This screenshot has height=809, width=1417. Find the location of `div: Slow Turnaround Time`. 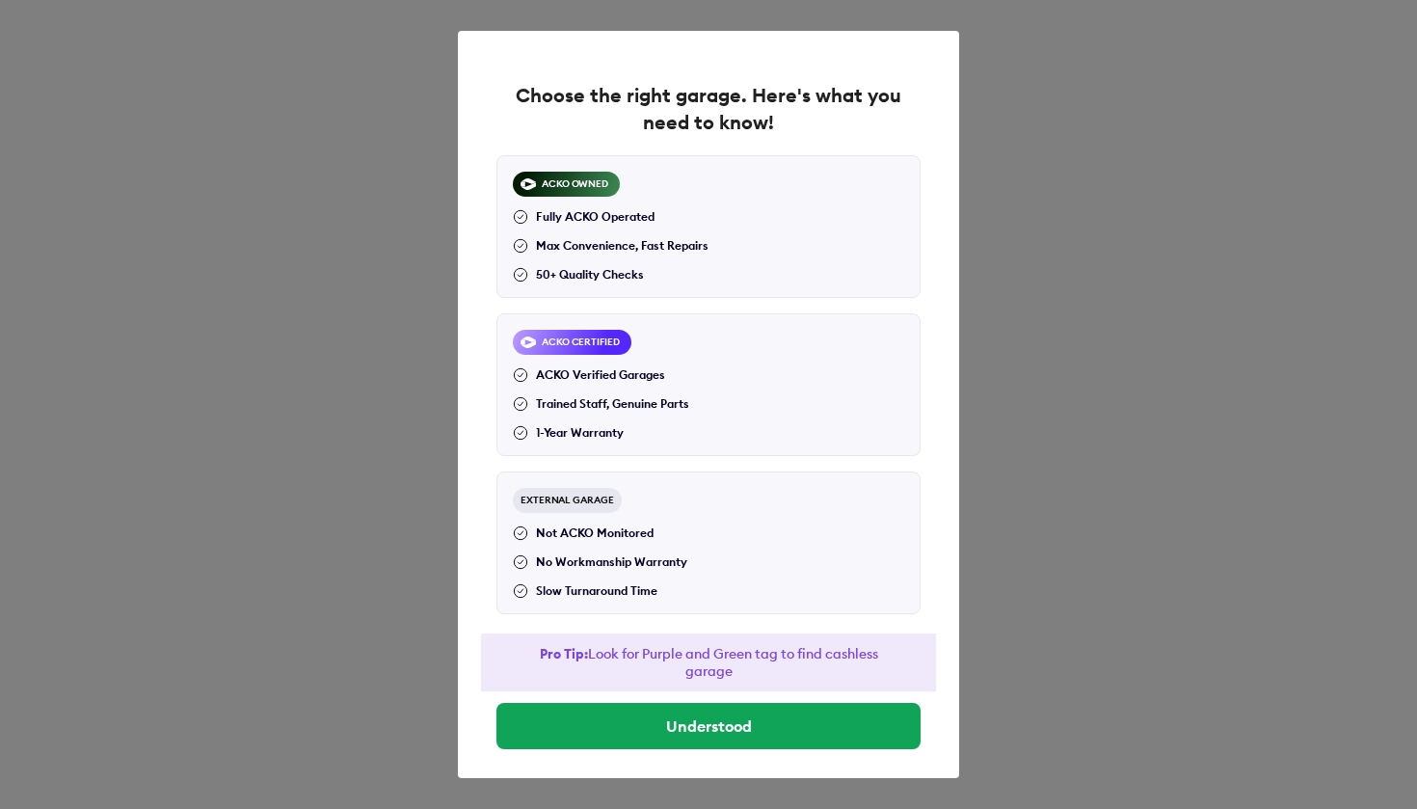

div: Slow Turnaround Time is located at coordinates (585, 591).